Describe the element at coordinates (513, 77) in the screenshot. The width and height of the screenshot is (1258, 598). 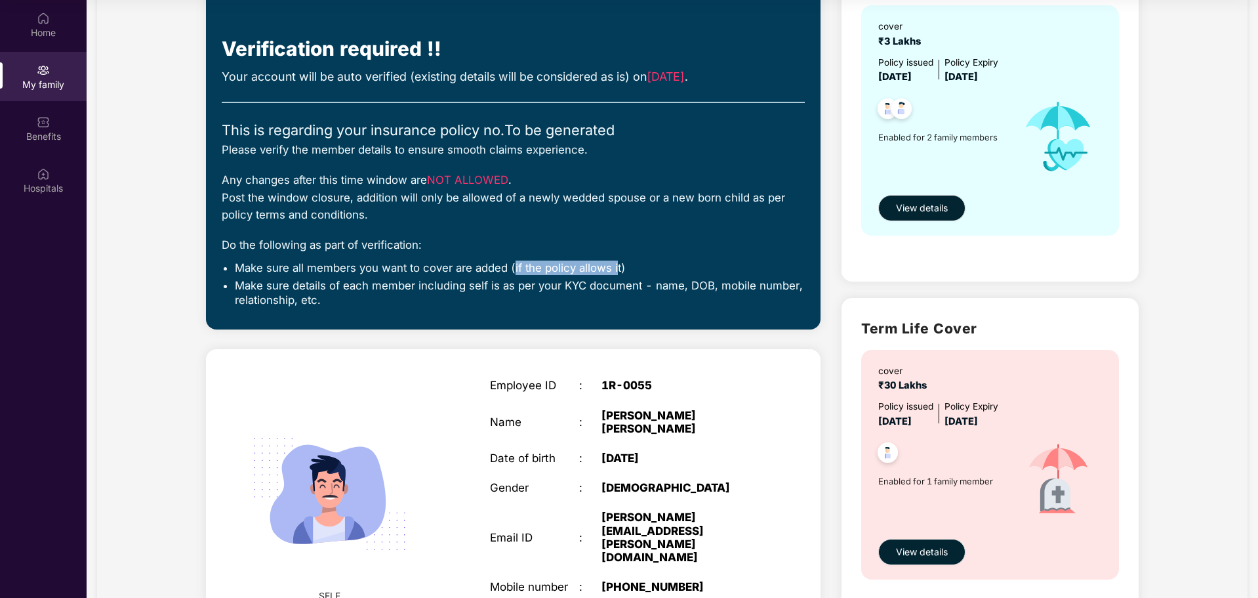
I see `div: Your account will be auto verified (existing details will be considered as is) on .` at that location.